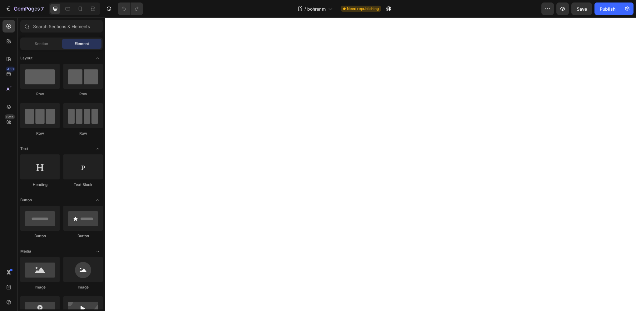  Describe the element at coordinates (24, 9) in the screenshot. I see `button: 7` at that location.